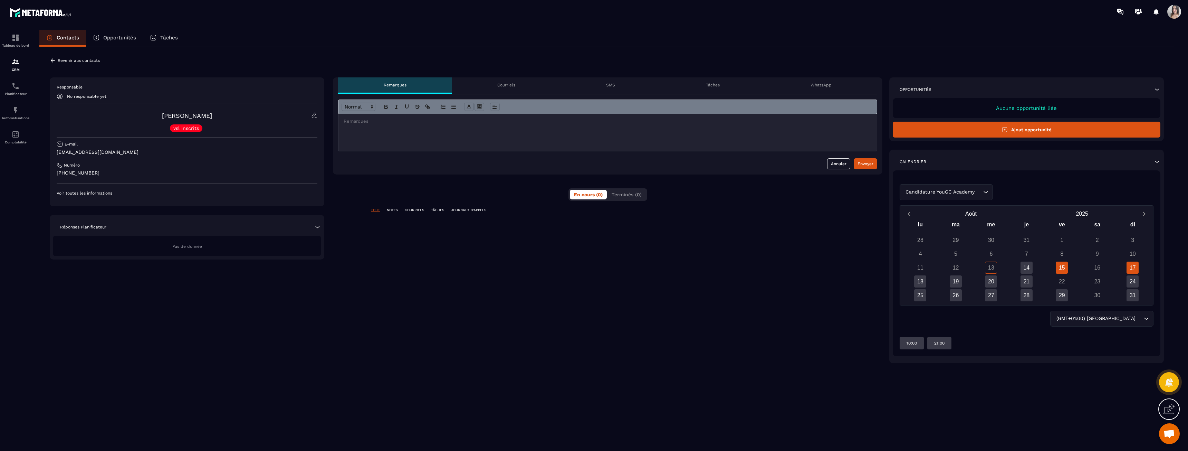 Image resolution: width=1188 pixels, height=451 pixels. I want to click on p: Tableau de bord, so click(16, 45).